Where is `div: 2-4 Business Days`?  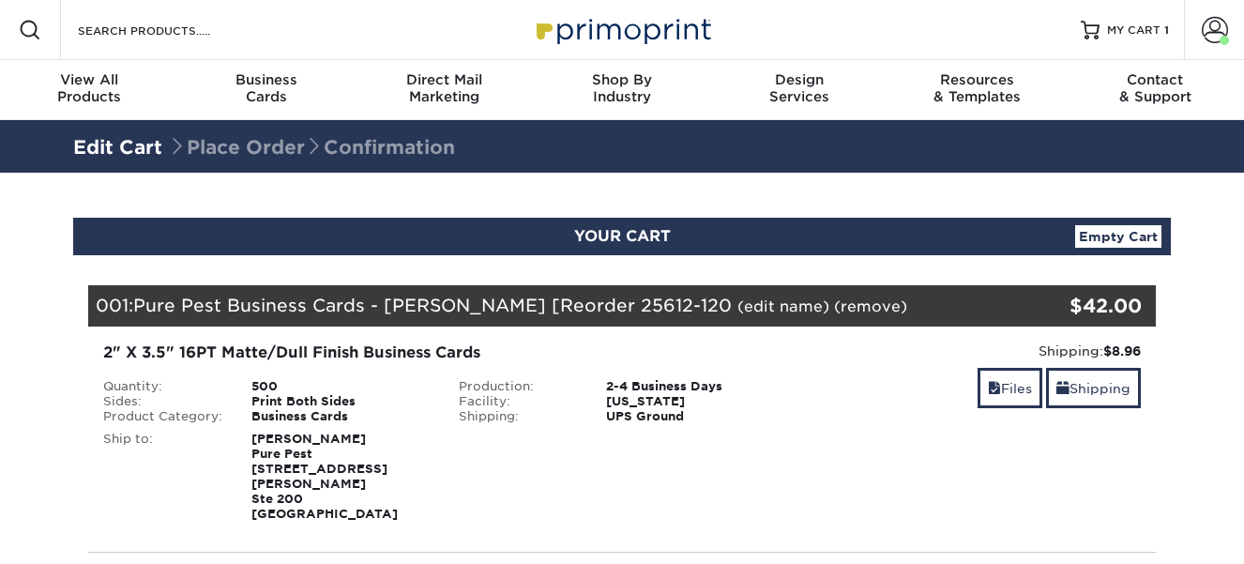
div: 2-4 Business Days is located at coordinates (695, 387).